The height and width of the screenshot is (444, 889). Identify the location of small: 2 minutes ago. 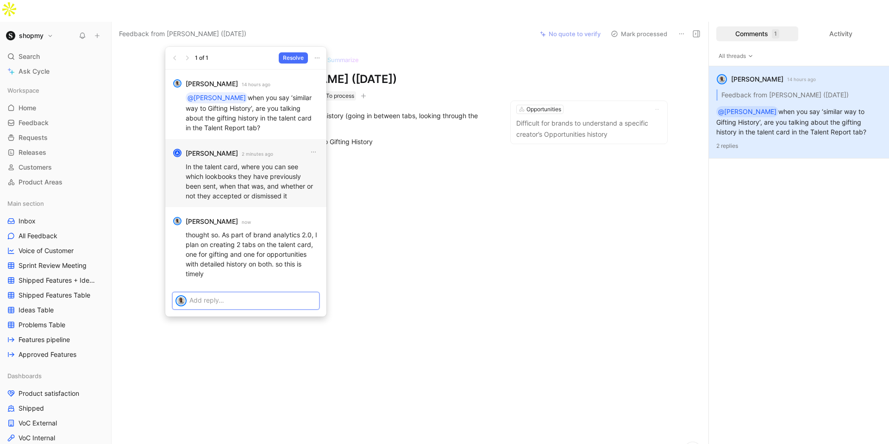
(257, 154).